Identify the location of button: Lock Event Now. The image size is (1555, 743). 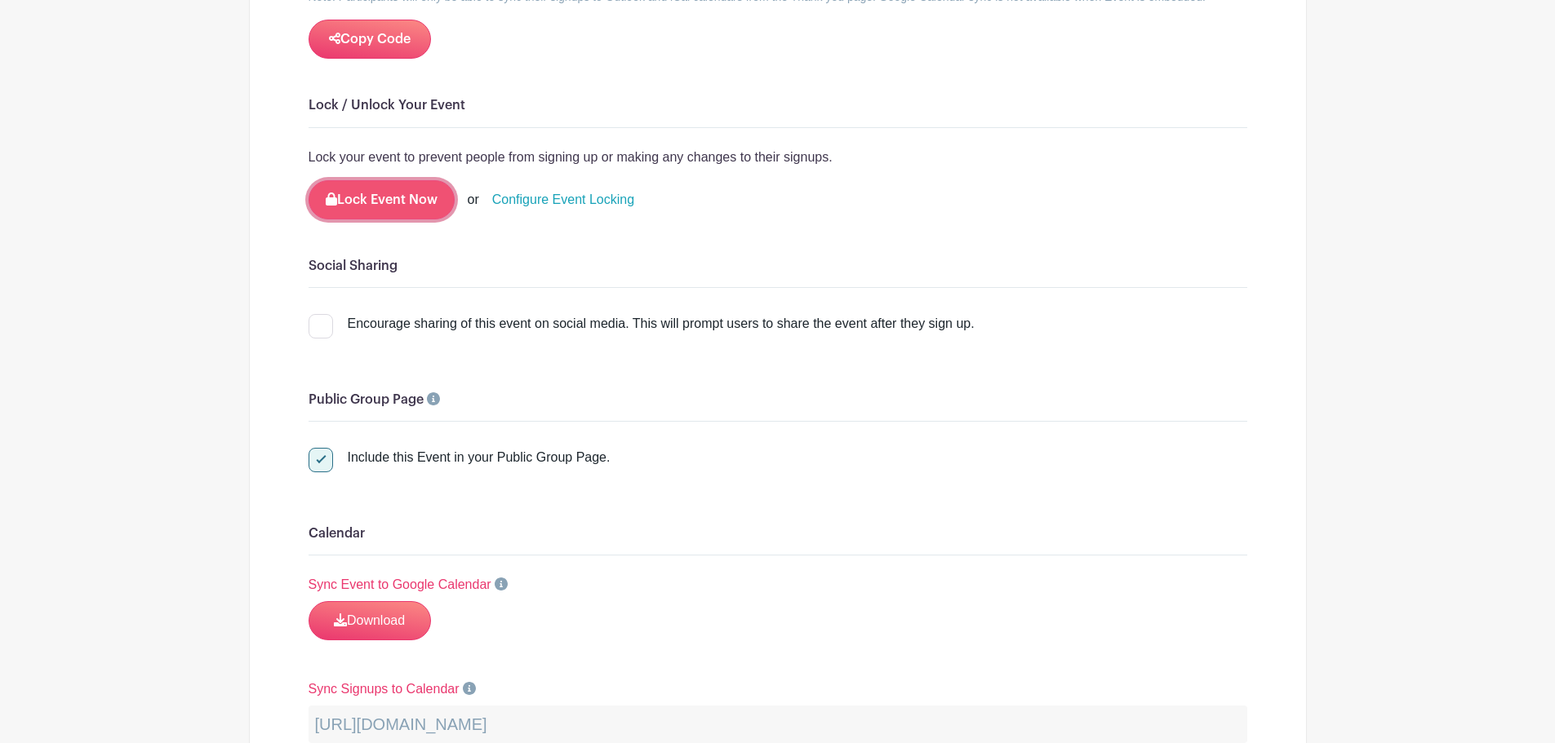
(381, 200).